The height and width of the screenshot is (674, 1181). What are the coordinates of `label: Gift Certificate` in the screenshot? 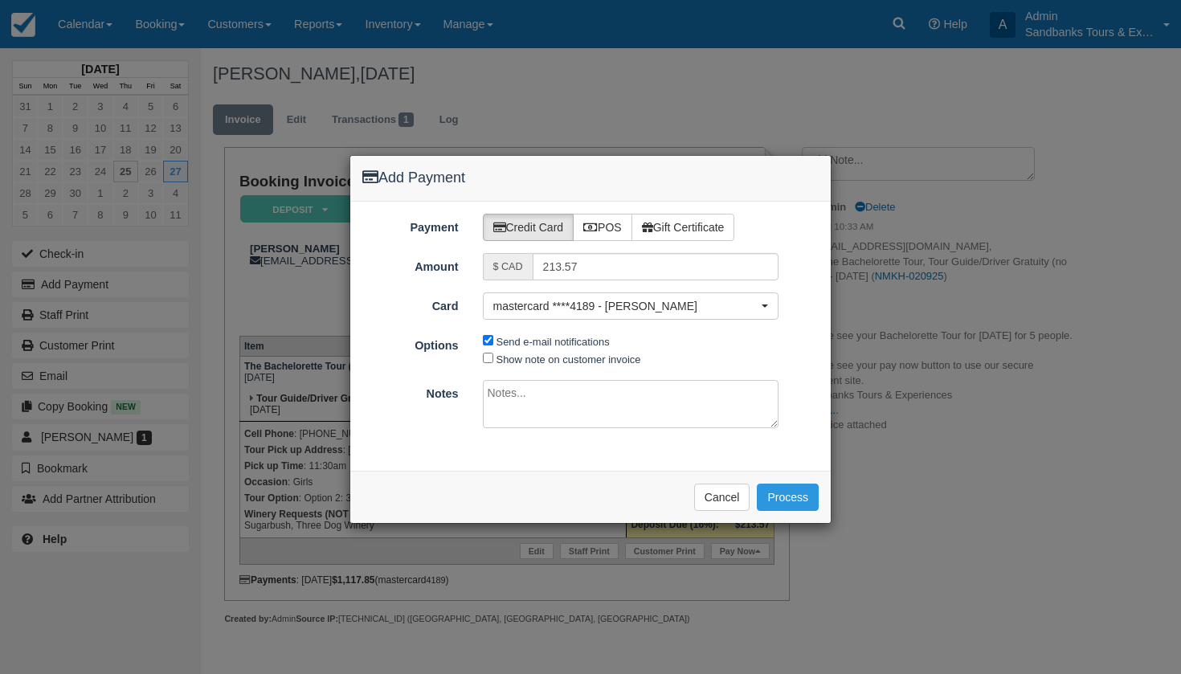 It's located at (683, 227).